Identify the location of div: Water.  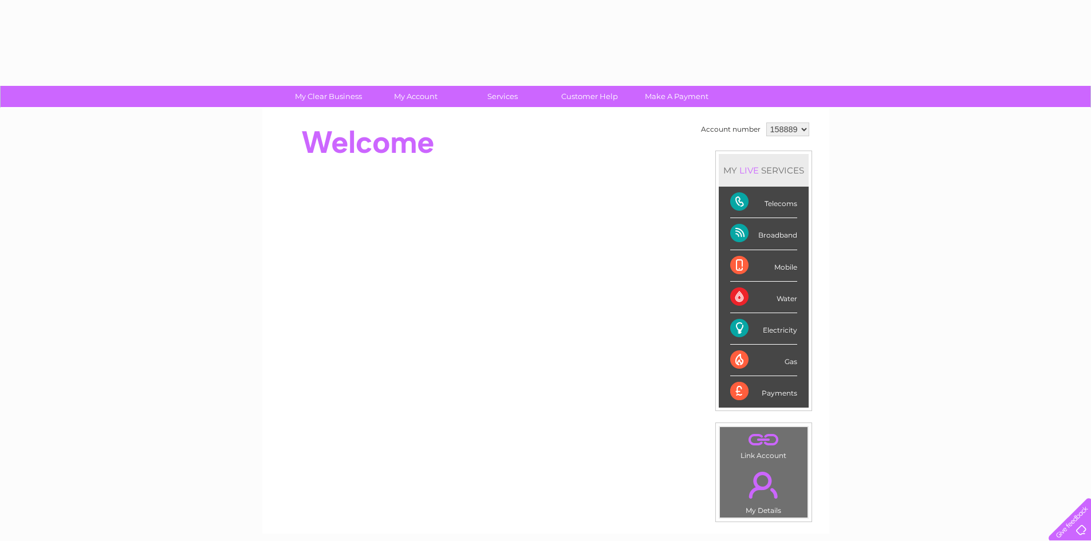
(764, 297).